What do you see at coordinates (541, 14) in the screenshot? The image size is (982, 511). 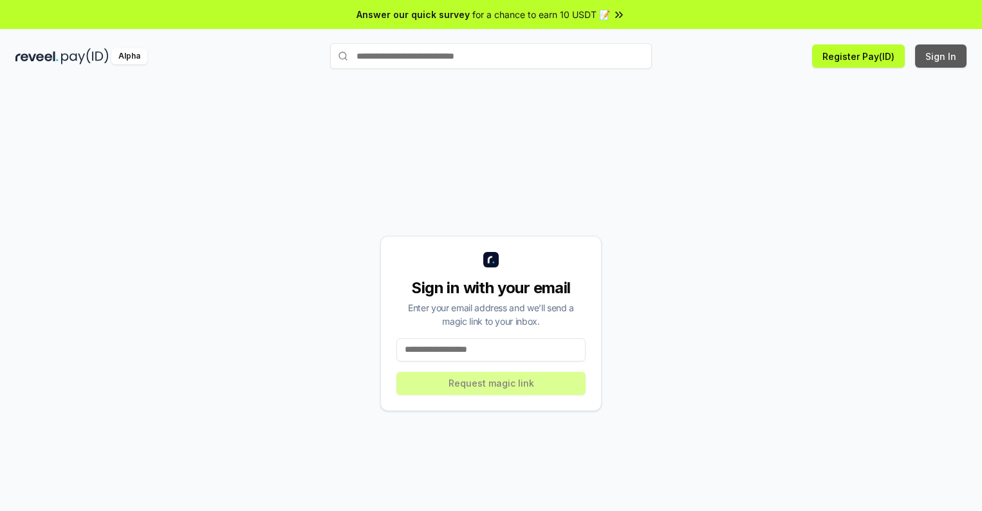 I see `span: for a chance to earn 10 USDT 📝` at bounding box center [541, 14].